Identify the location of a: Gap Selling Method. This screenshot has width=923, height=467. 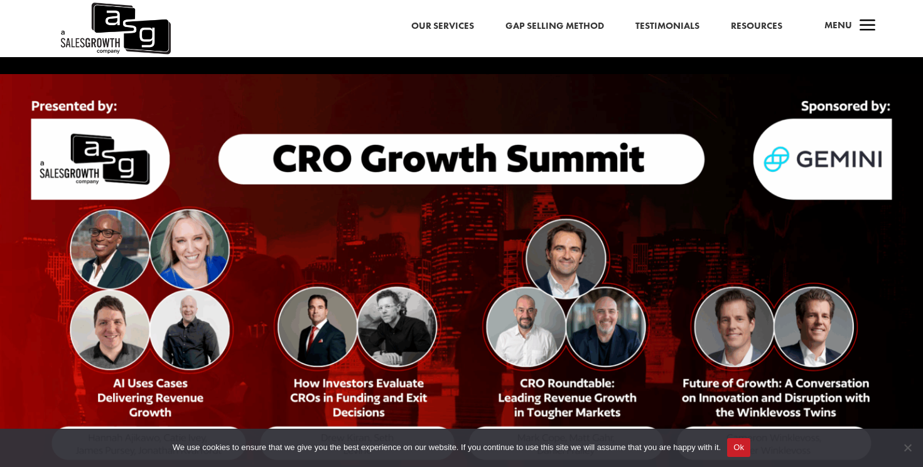
(555, 26).